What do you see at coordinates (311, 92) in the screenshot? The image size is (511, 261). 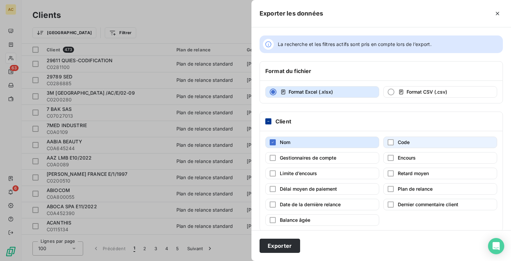 I see `span: Format Excel (.xlsx)` at bounding box center [311, 92].